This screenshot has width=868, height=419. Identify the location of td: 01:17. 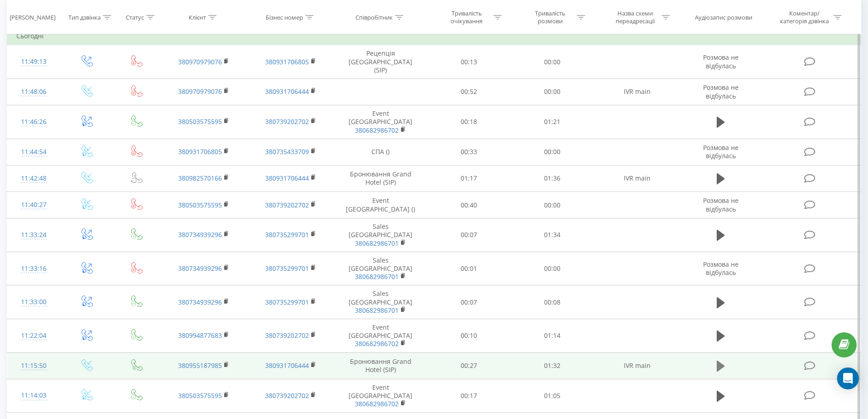
(469, 178).